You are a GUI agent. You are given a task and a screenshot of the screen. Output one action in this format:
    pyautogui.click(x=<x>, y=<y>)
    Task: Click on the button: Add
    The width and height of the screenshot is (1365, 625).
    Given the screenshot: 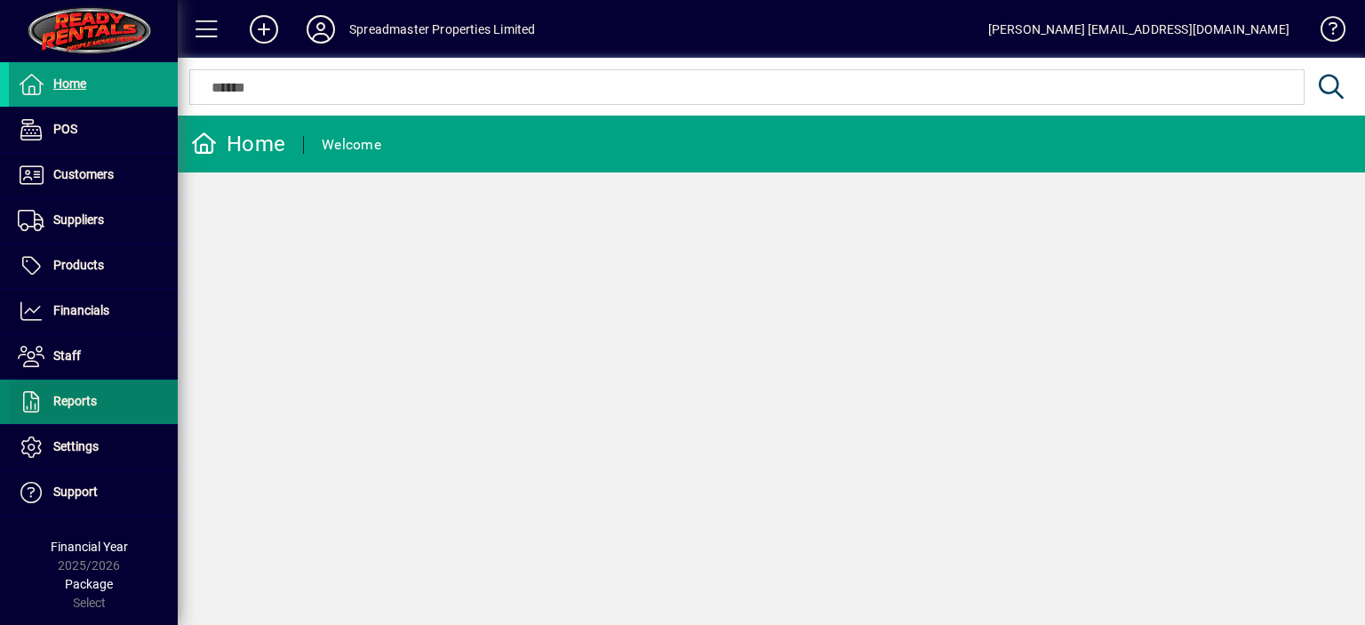 What is the action you would take?
    pyautogui.click(x=264, y=29)
    